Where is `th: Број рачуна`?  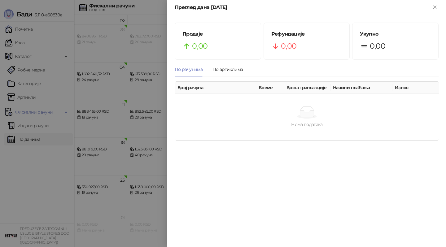 th: Број рачуна is located at coordinates (216, 88).